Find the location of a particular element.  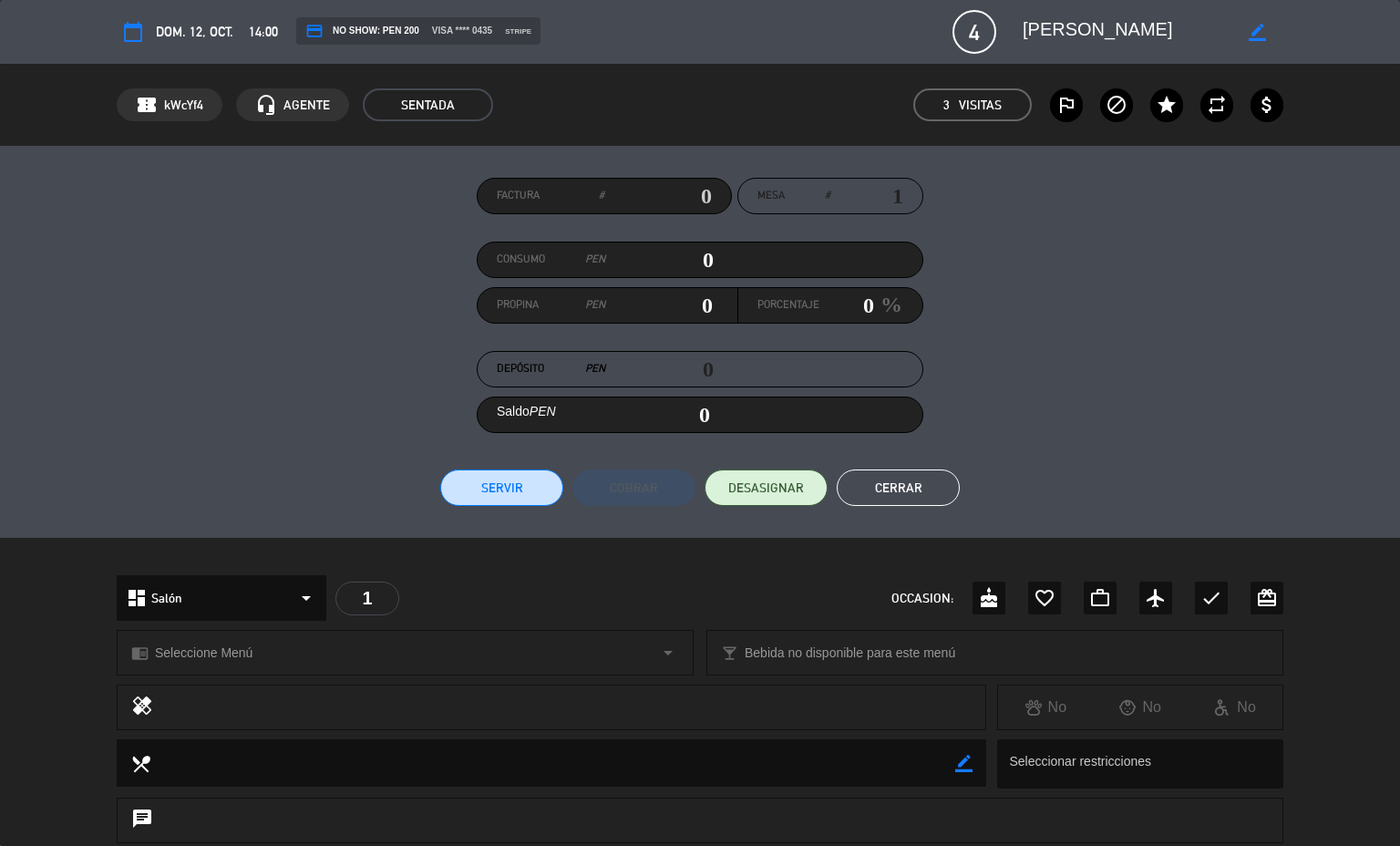

span: SENTADA is located at coordinates (428, 105).